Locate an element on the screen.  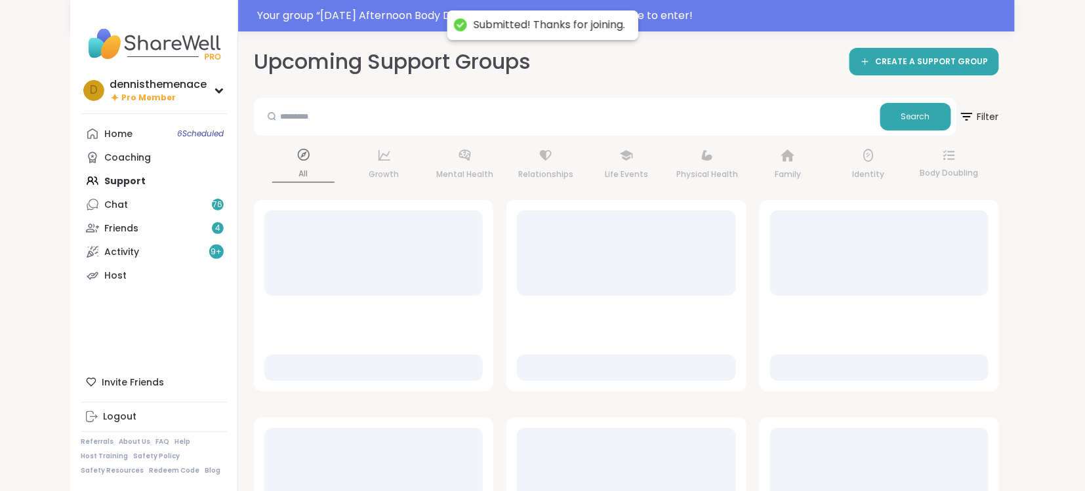
div: Coaching is located at coordinates (127, 158).